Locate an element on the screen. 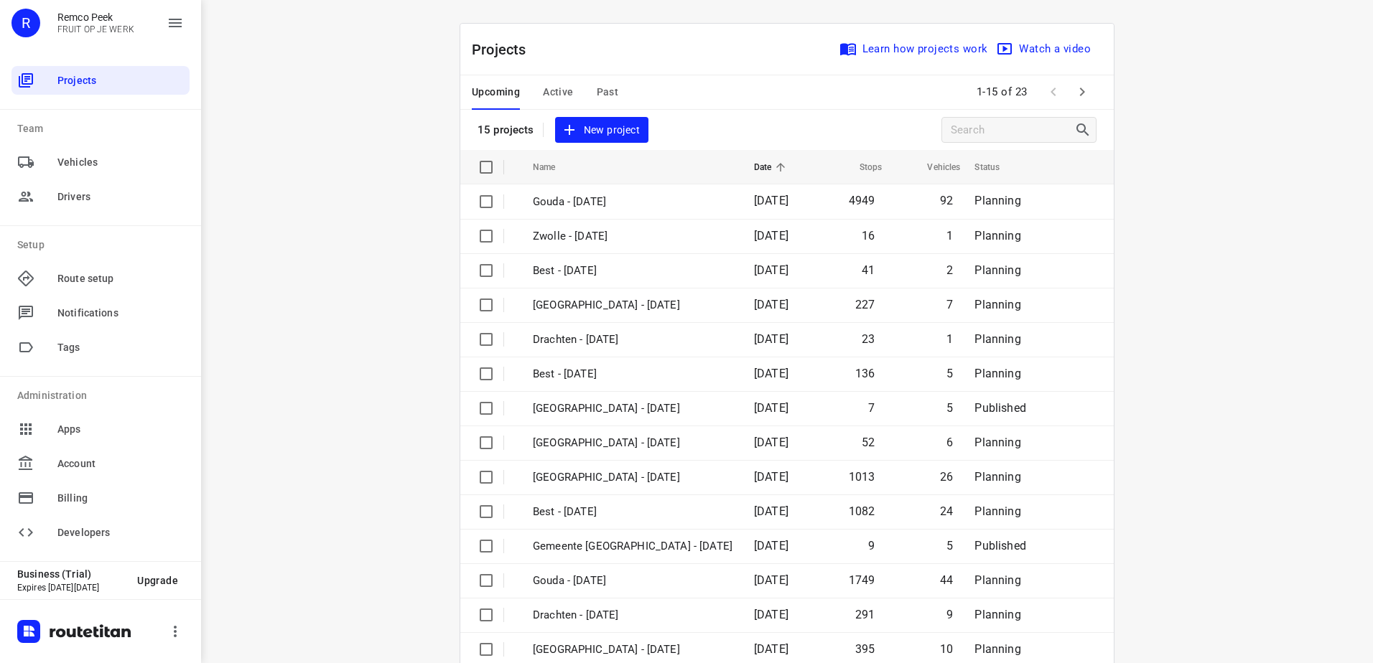 This screenshot has width=1373, height=663. span: 10 is located at coordinates (946, 649).